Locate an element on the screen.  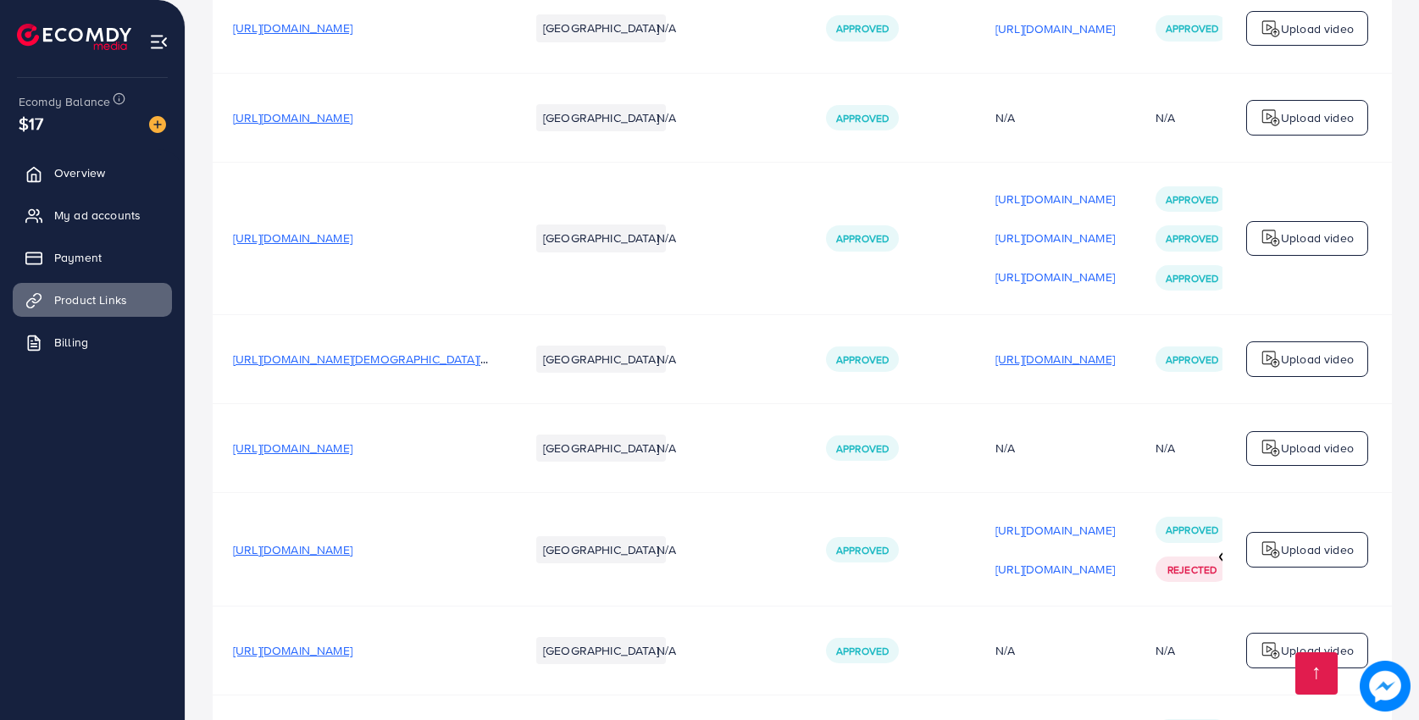
span: Overview is located at coordinates (80, 173).